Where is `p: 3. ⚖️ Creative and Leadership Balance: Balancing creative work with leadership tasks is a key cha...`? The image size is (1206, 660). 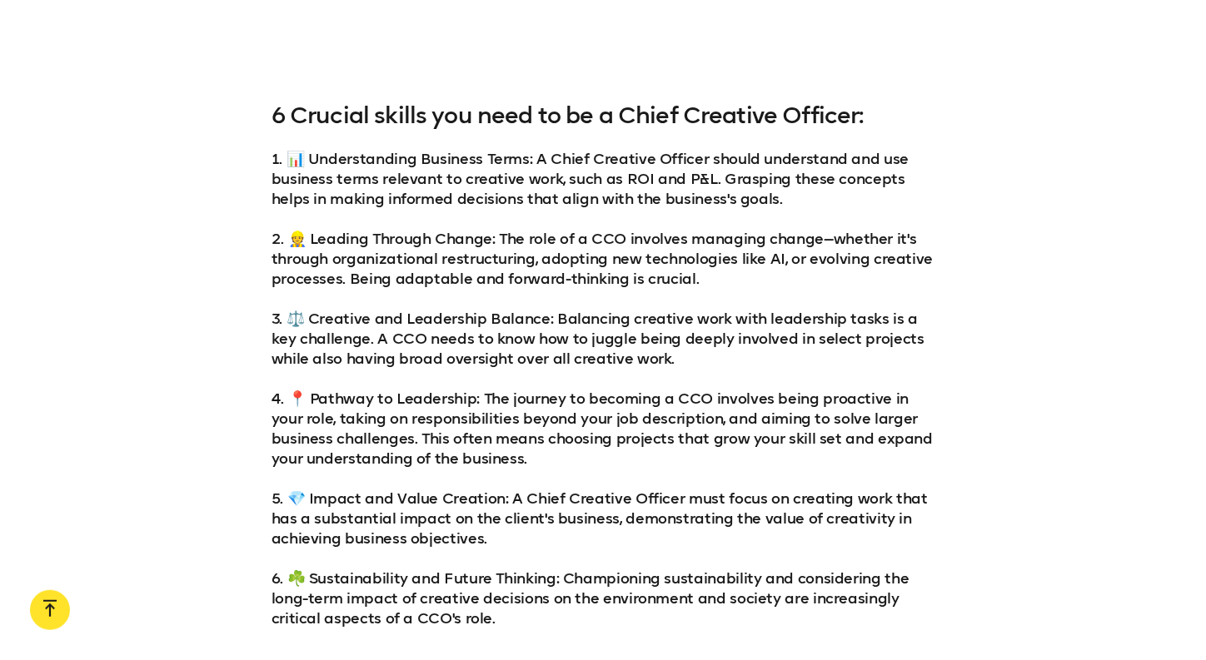
p: 3. ⚖️ Creative and Leadership Balance: Balancing creative work with leadership tasks is a key cha... is located at coordinates (603, 339).